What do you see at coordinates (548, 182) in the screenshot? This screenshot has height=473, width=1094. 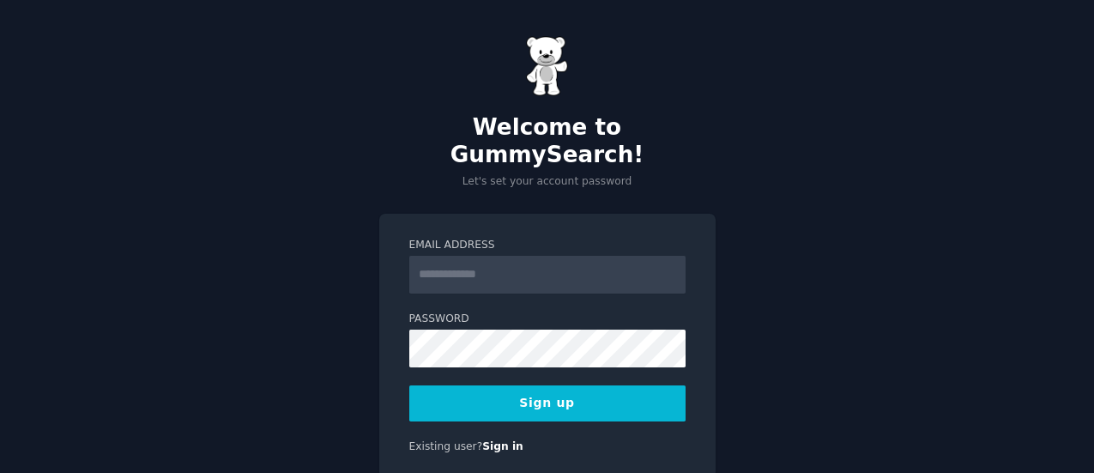 I see `p: Let's set your account password` at bounding box center [548, 182].